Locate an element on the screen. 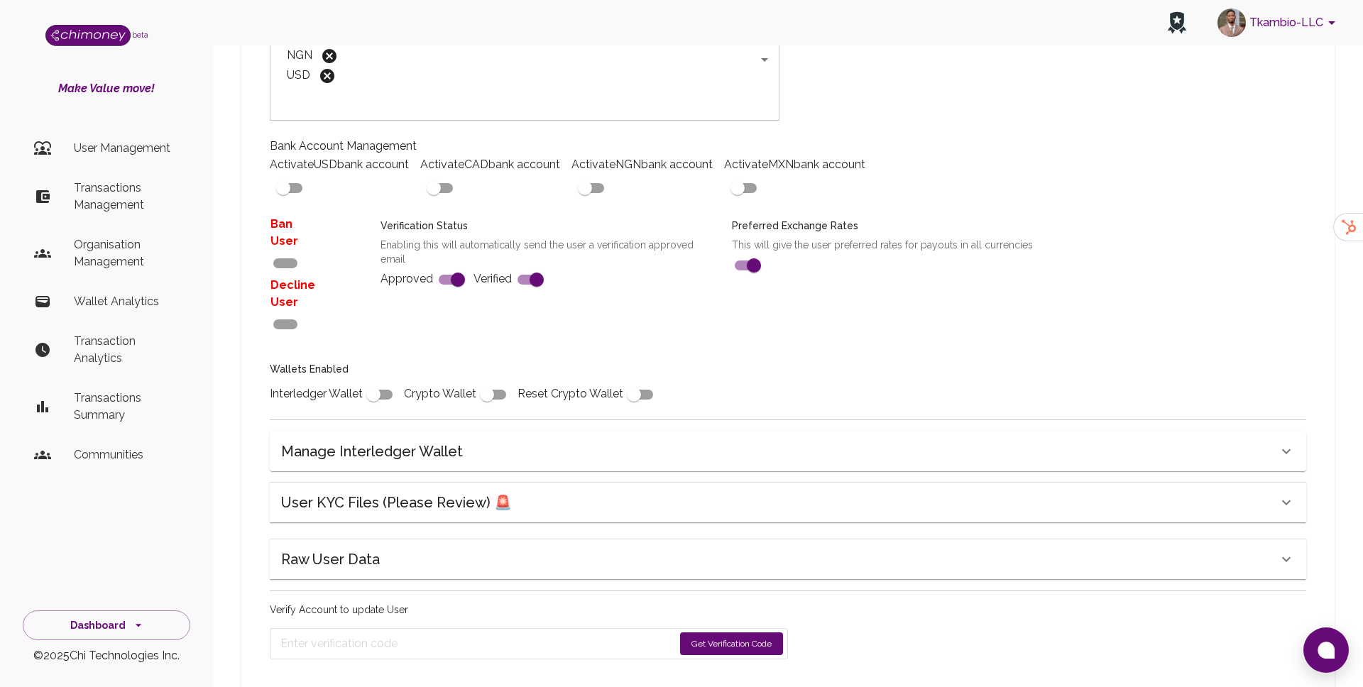 Image resolution: width=1363 pixels, height=687 pixels. h6: Wallets Enabled is located at coordinates (525, 370).